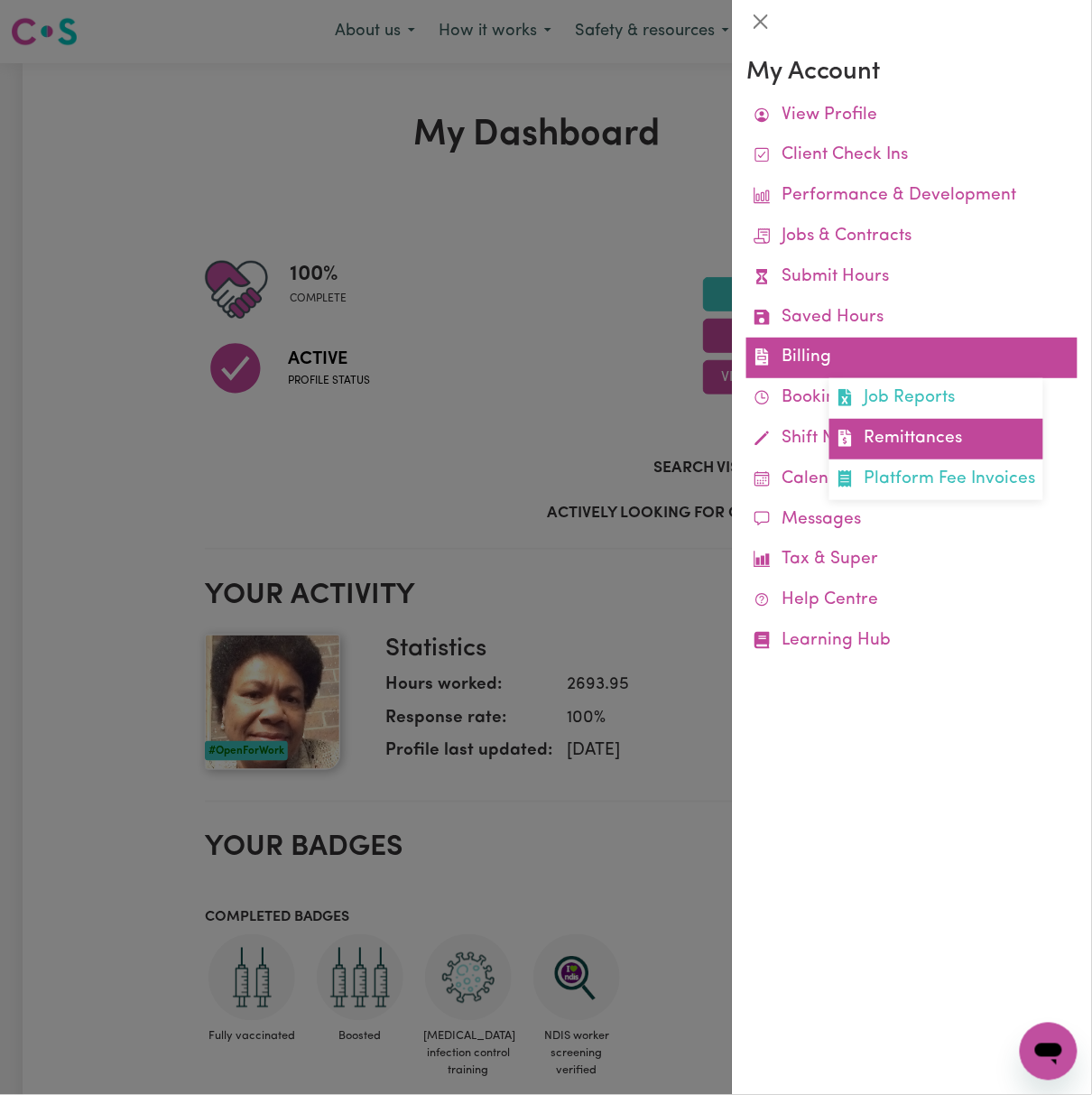 This screenshot has height=1095, width=1092. What do you see at coordinates (911, 357) in the screenshot?
I see `a: BillingJob ReportsRemittancesPlatform Fee Invoices` at bounding box center [911, 357].